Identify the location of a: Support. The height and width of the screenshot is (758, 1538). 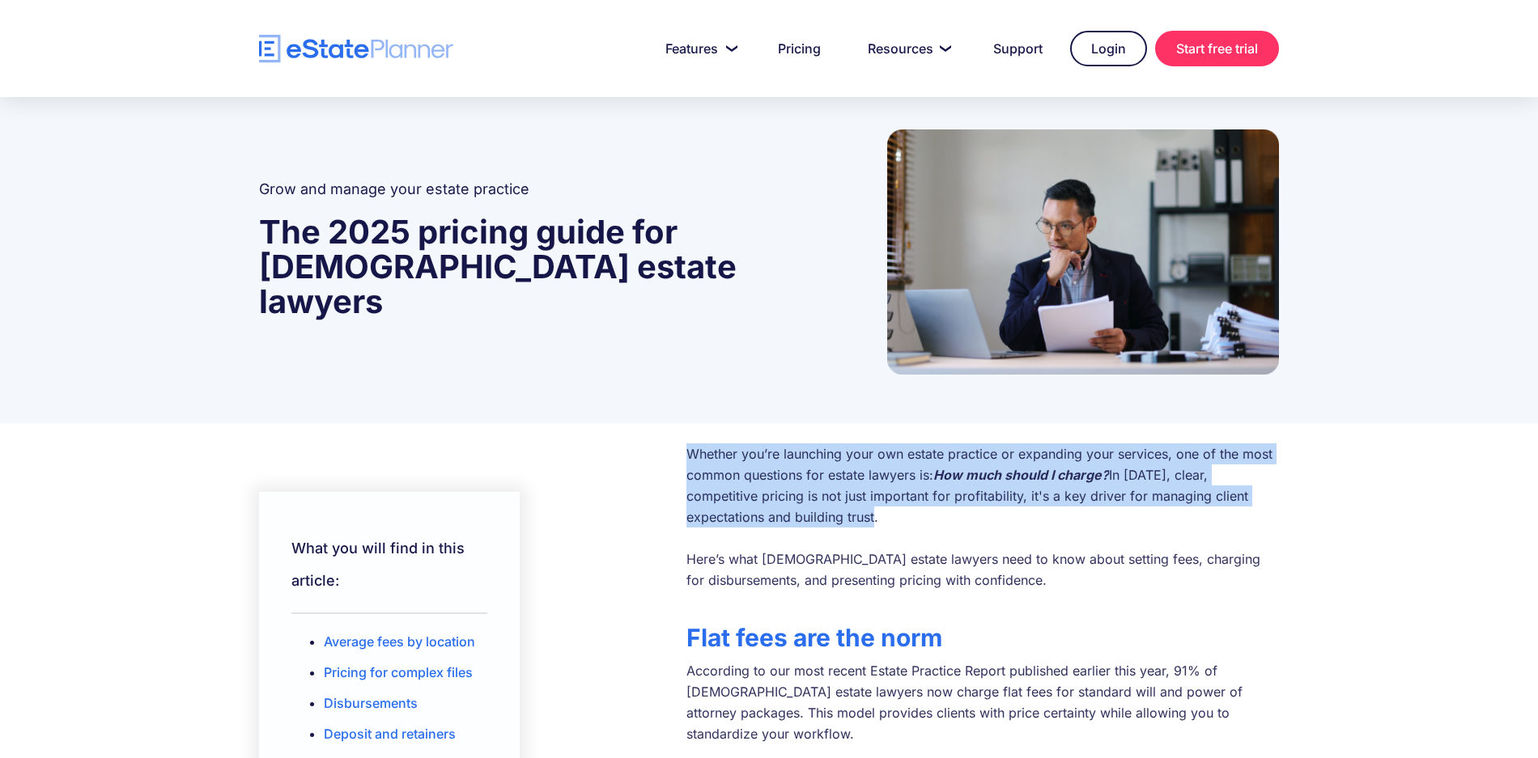
(1017, 49).